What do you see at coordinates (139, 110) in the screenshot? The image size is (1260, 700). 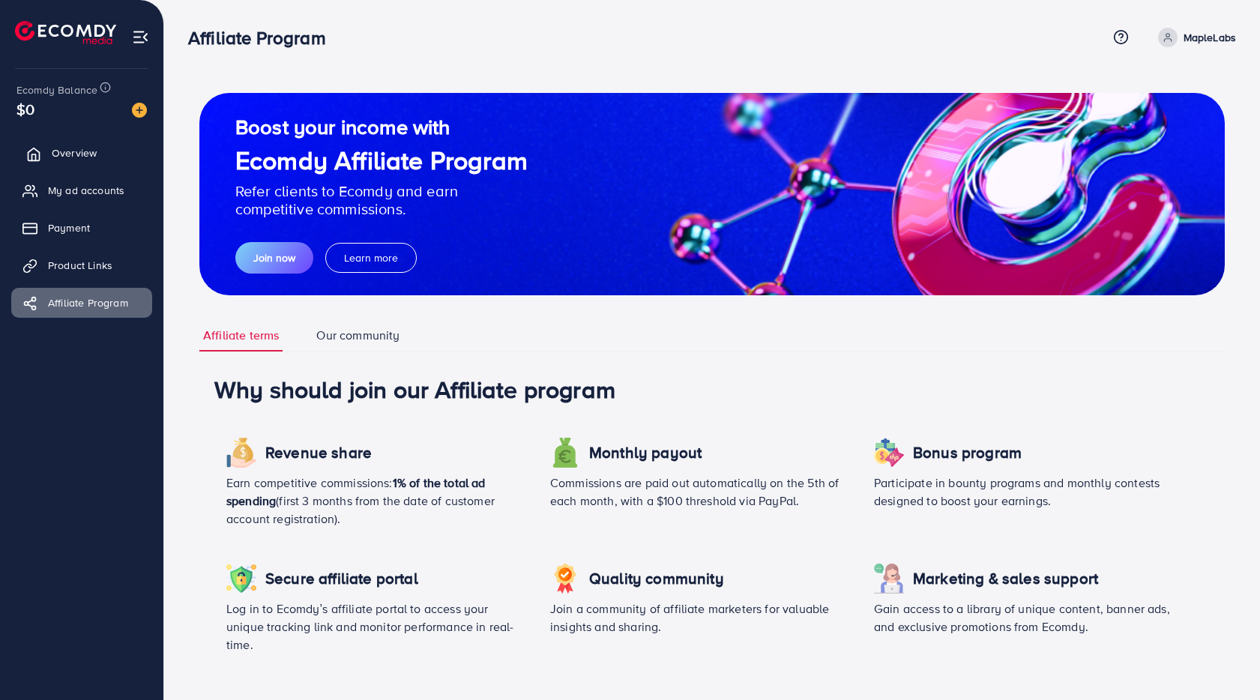 I see `img: image` at bounding box center [139, 110].